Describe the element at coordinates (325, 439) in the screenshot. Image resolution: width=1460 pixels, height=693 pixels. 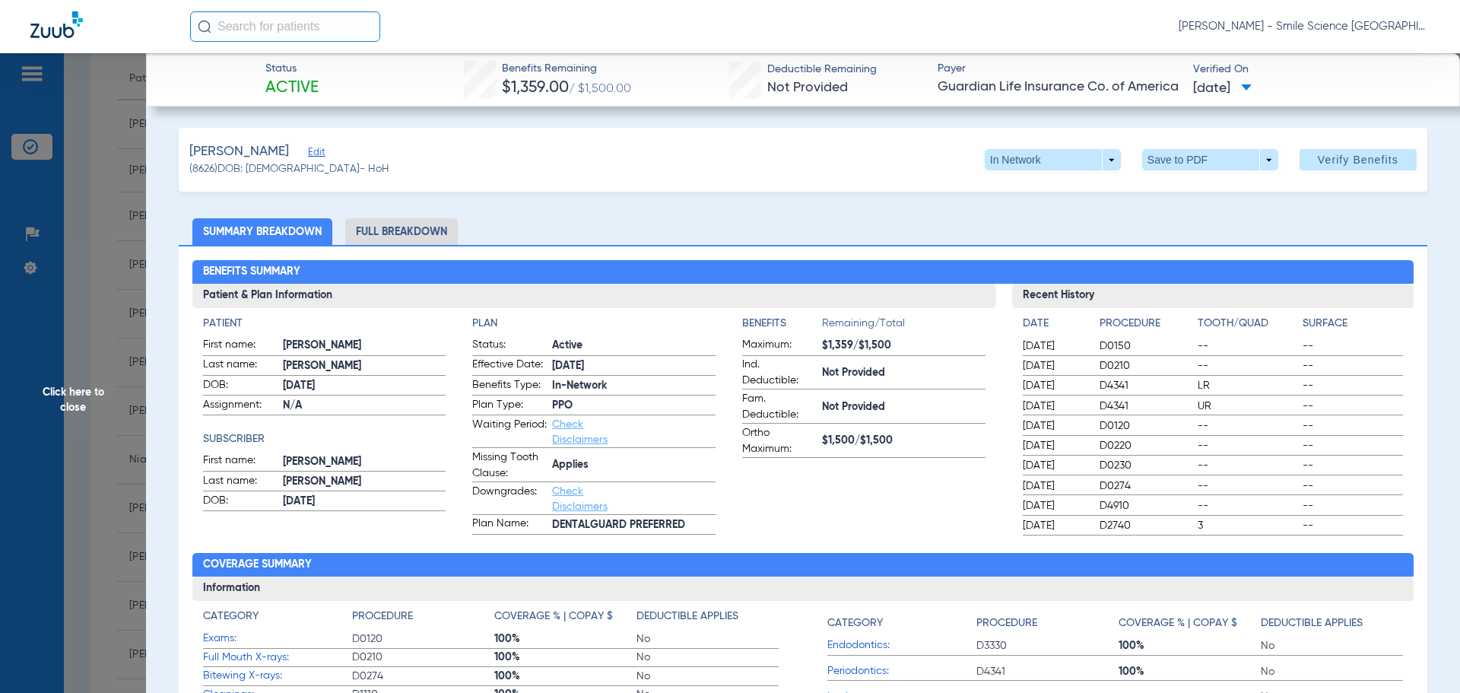
I see `app-breakdown-title: Subscriber` at that location.